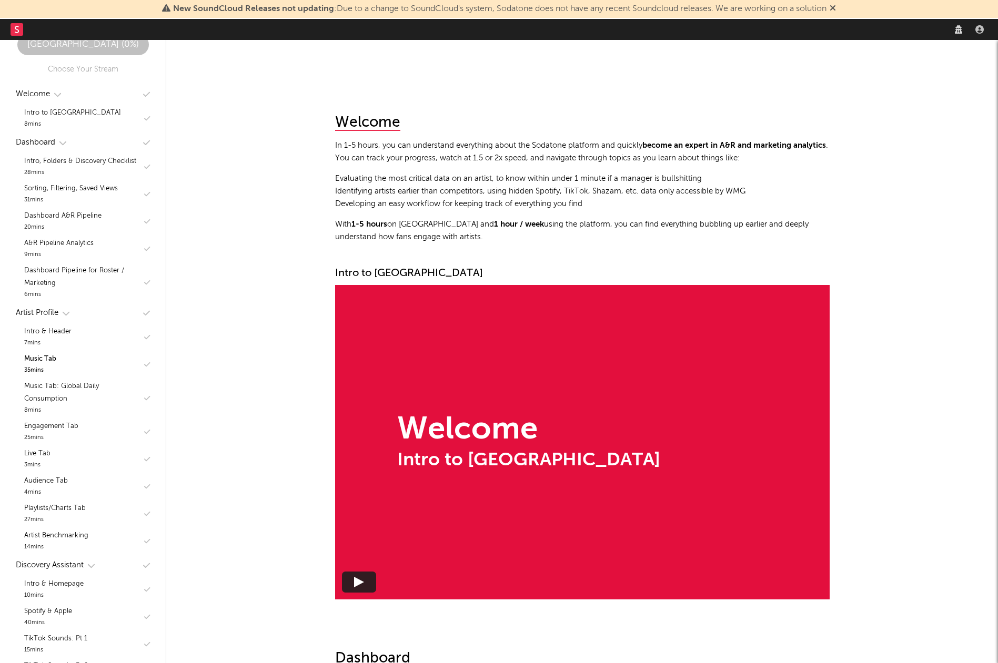  Describe the element at coordinates (54, 584) in the screenshot. I see `div: Intro & Homepage` at that location.